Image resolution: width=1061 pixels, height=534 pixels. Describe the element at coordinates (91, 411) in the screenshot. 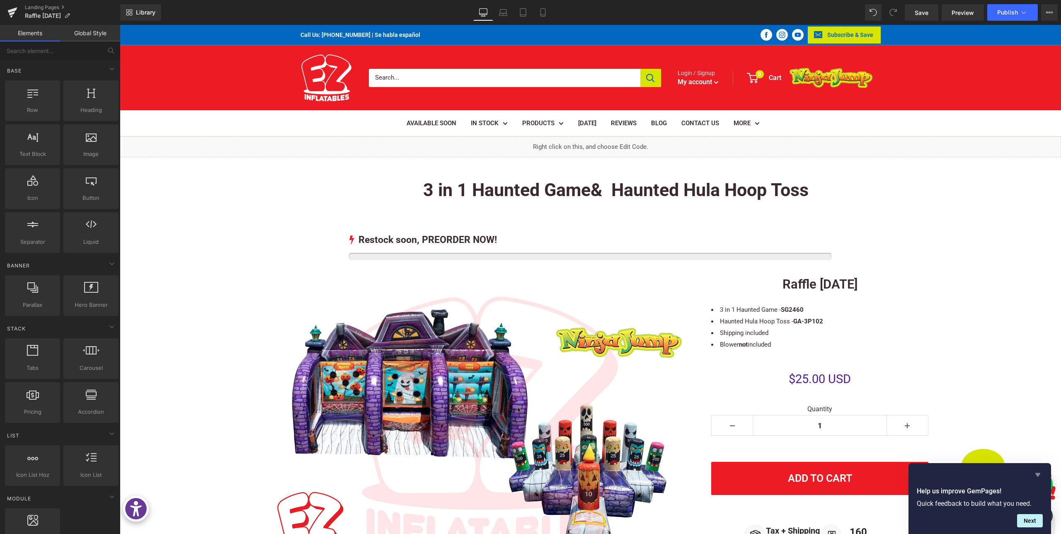

I see `span: Accordion` at that location.